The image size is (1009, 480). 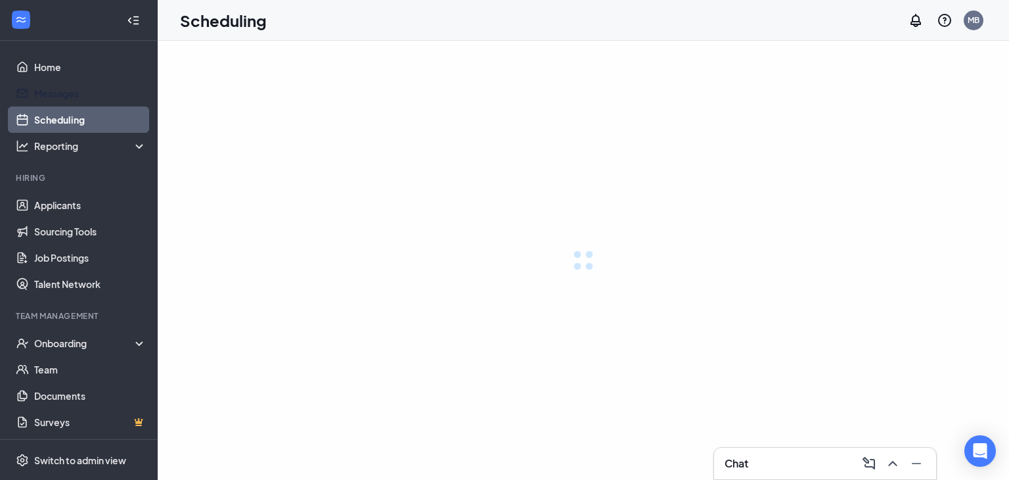 What do you see at coordinates (973, 20) in the screenshot?
I see `div: MB` at bounding box center [973, 20].